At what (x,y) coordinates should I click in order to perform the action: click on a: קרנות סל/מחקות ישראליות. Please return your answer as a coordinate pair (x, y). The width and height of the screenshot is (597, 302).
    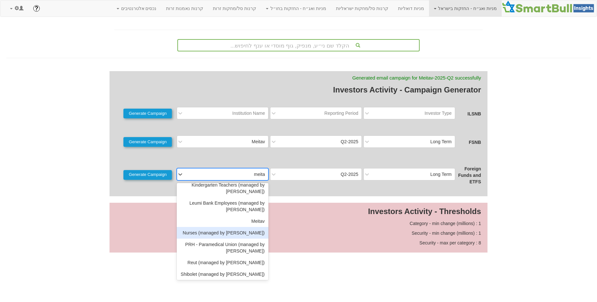
    Looking at the image, I should click on (362, 8).